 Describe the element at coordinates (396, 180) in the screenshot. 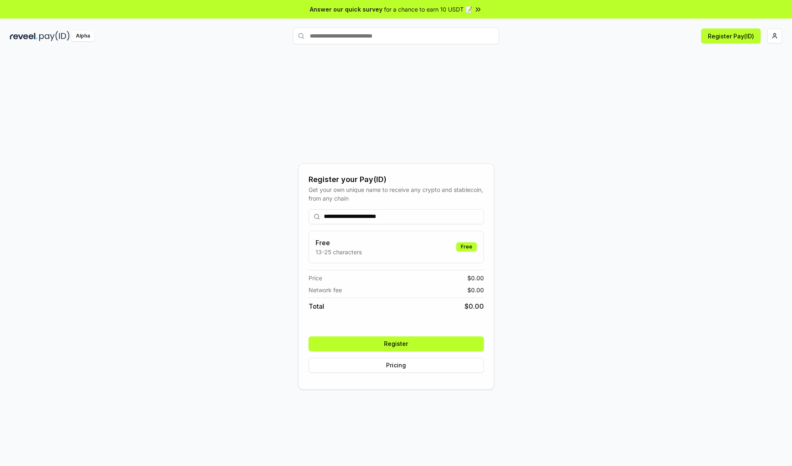

I see `div: Register your Pay(ID)` at that location.